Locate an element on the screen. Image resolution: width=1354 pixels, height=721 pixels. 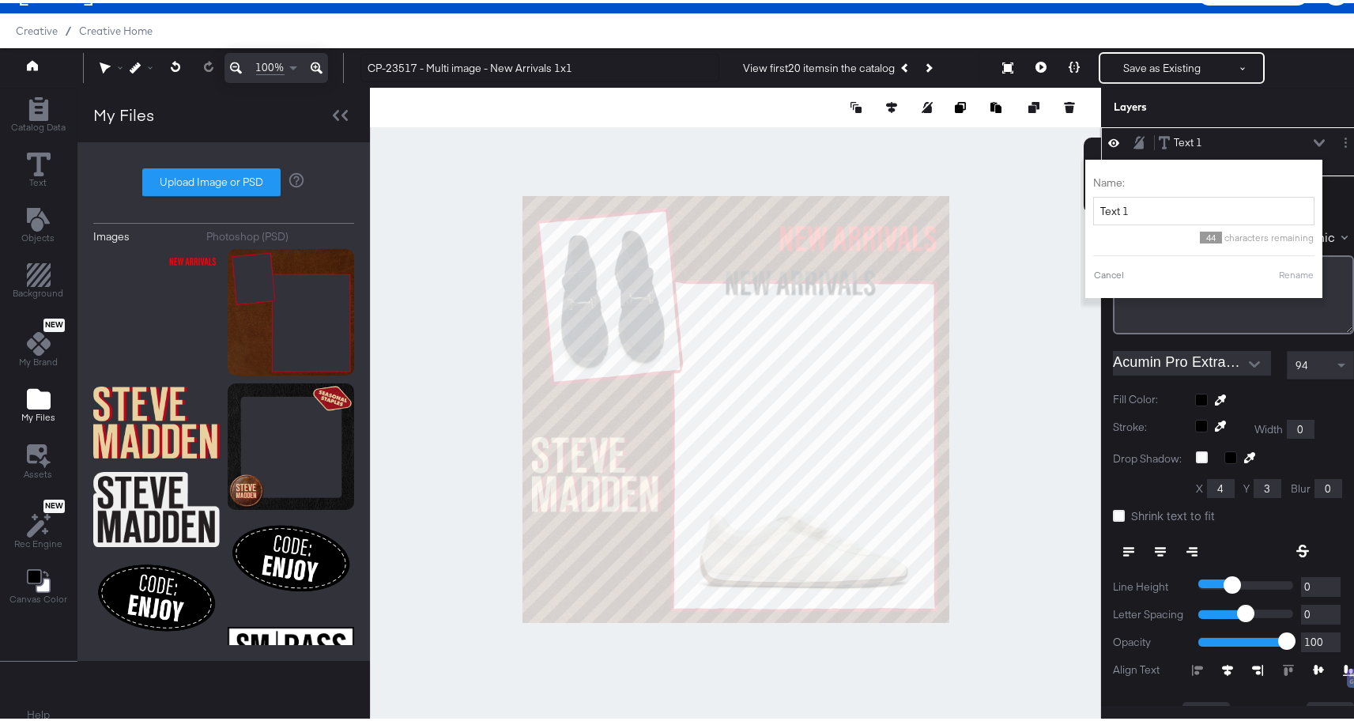
button: NewRec Engine is located at coordinates (38, 522).